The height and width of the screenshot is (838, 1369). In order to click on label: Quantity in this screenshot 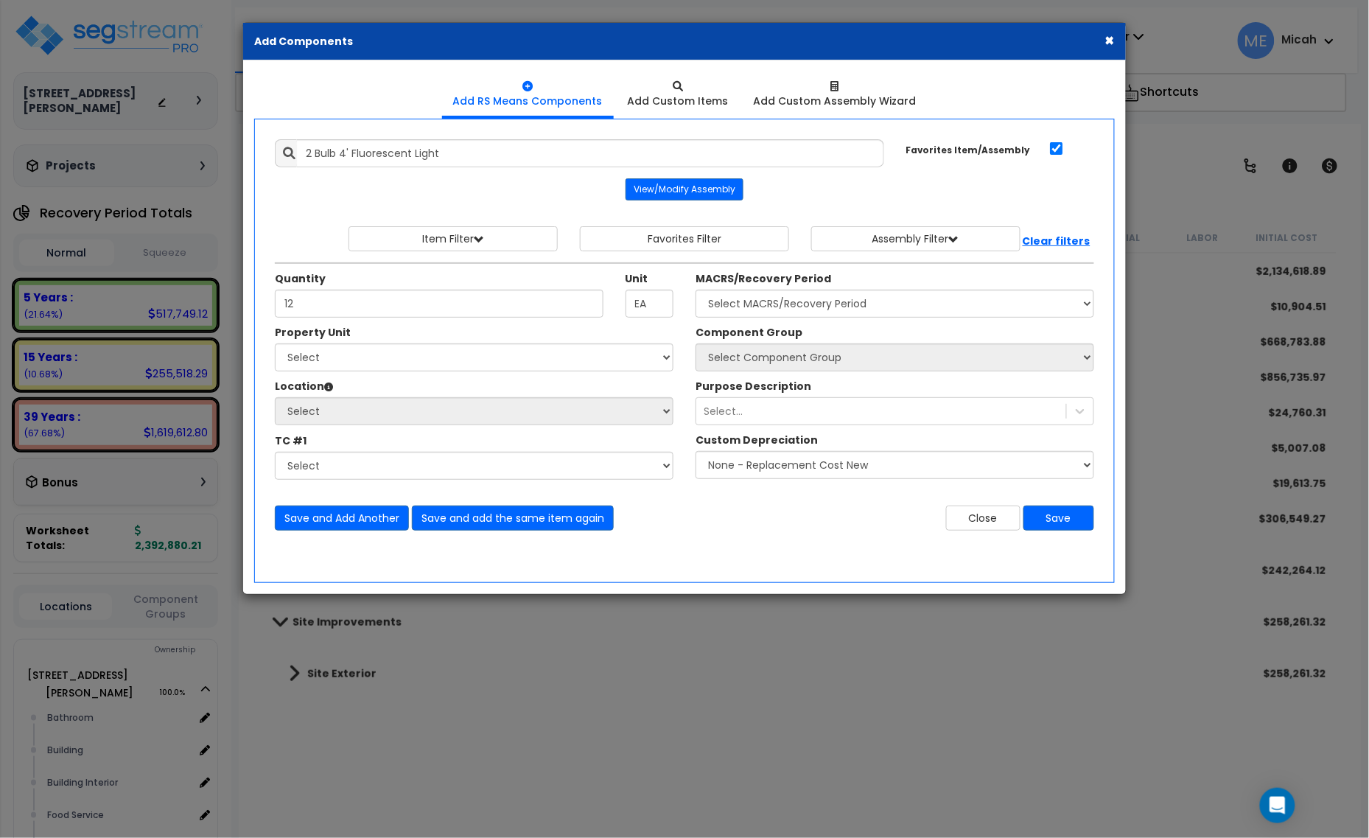, I will do `click(300, 278)`.